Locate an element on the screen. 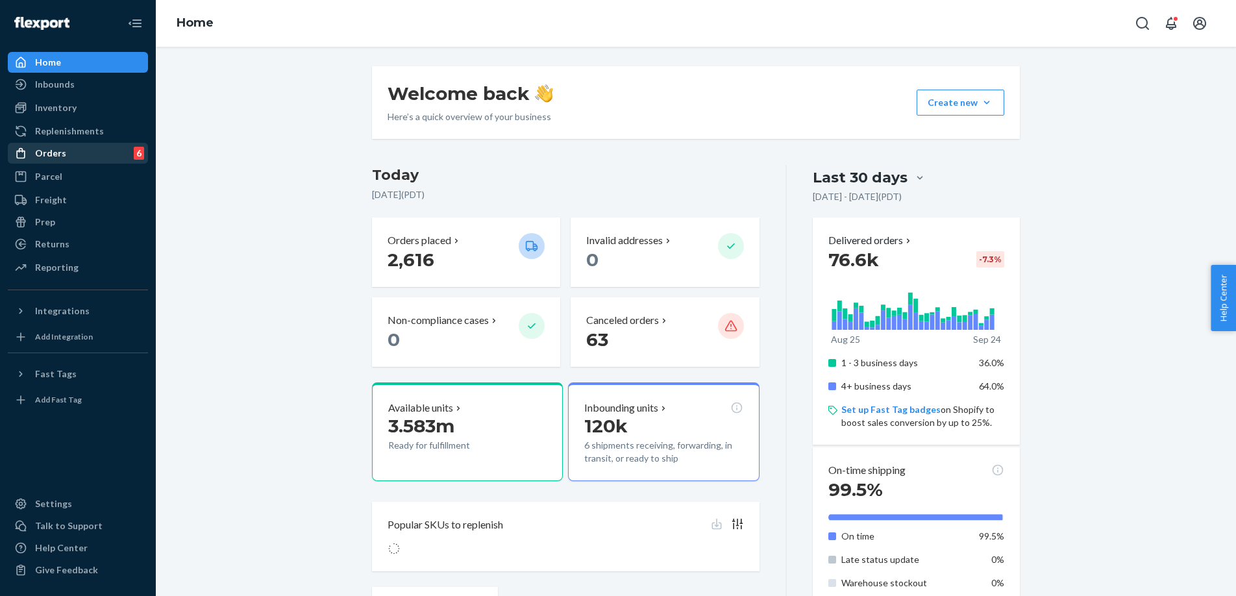 The image size is (1236, 596). span: 2,616 is located at coordinates (411, 260).